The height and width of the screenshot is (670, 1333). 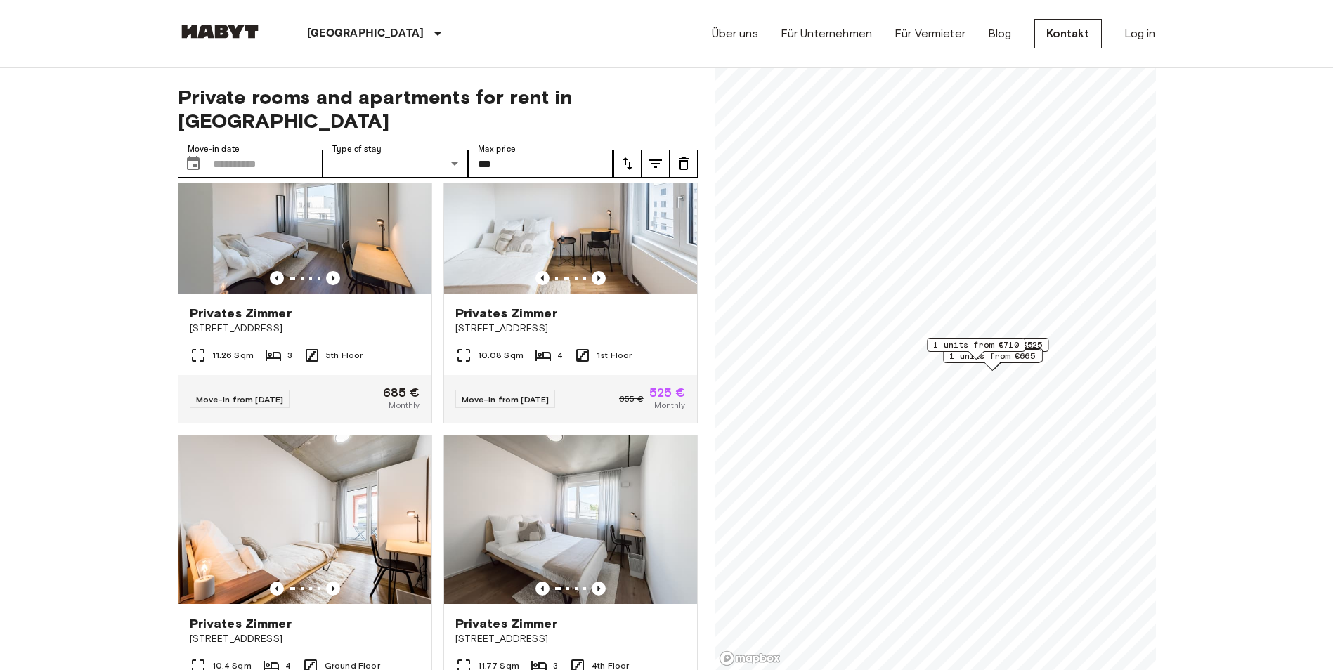 I want to click on span: 11.26 Sqm, so click(x=233, y=355).